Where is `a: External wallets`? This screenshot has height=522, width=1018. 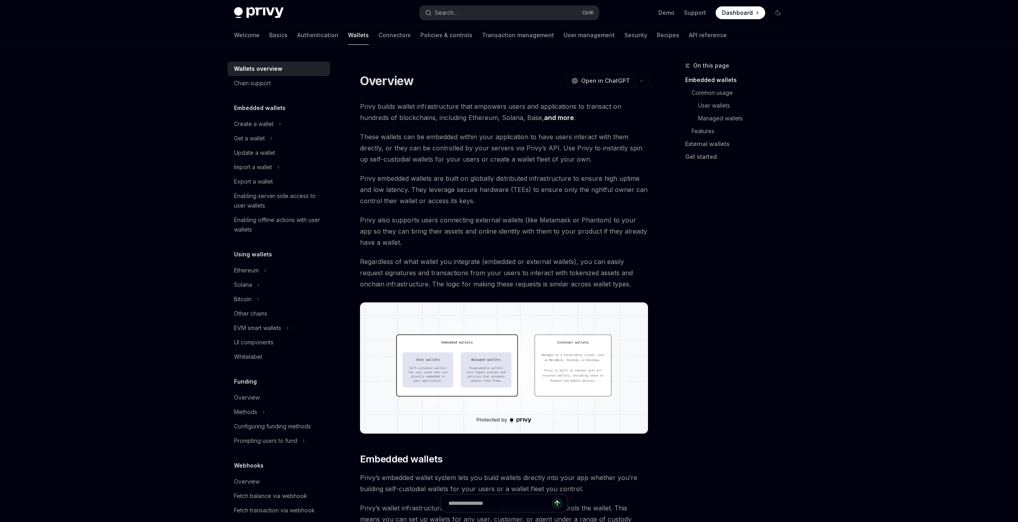 a: External wallets is located at coordinates (738, 144).